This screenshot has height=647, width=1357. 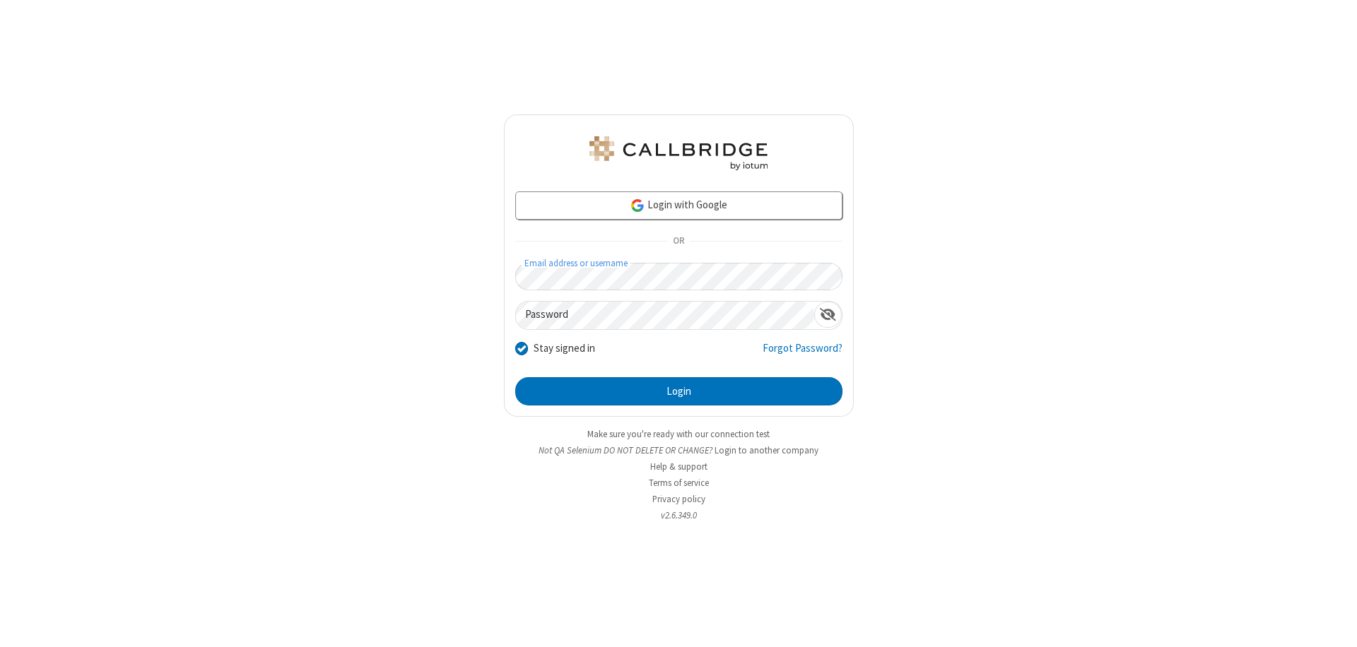 What do you see at coordinates (665, 315) in the screenshot?
I see `input: Password` at bounding box center [665, 315].